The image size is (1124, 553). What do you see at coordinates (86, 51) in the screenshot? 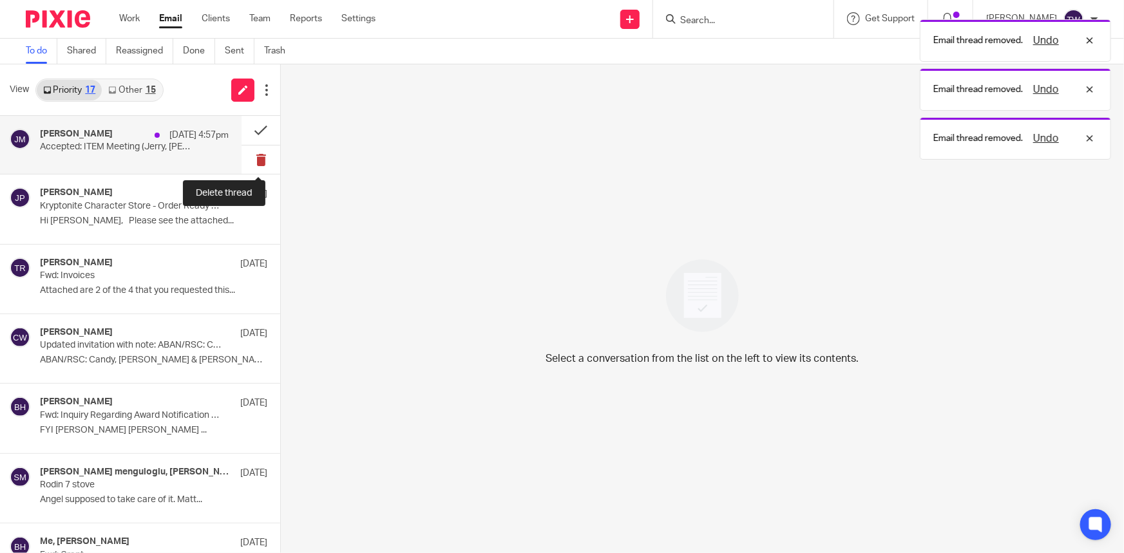
I see `a: Shared` at bounding box center [86, 51].